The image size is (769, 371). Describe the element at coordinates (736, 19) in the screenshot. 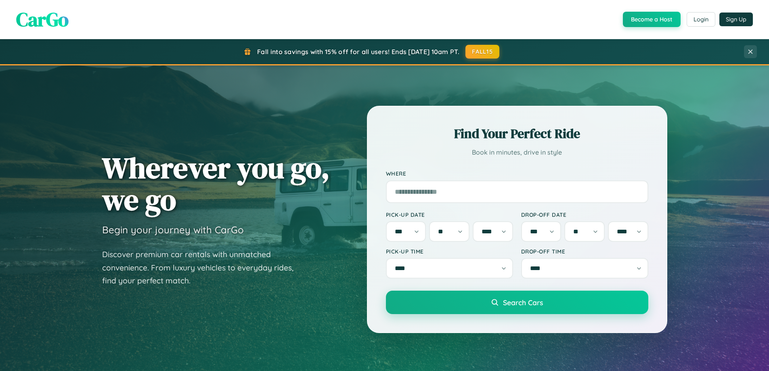

I see `button: Sign Up` at that location.